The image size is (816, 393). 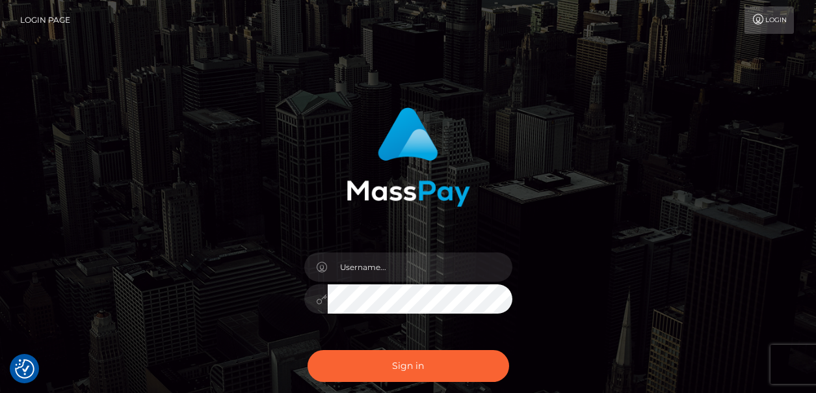 I want to click on a: Login, so click(x=769, y=20).